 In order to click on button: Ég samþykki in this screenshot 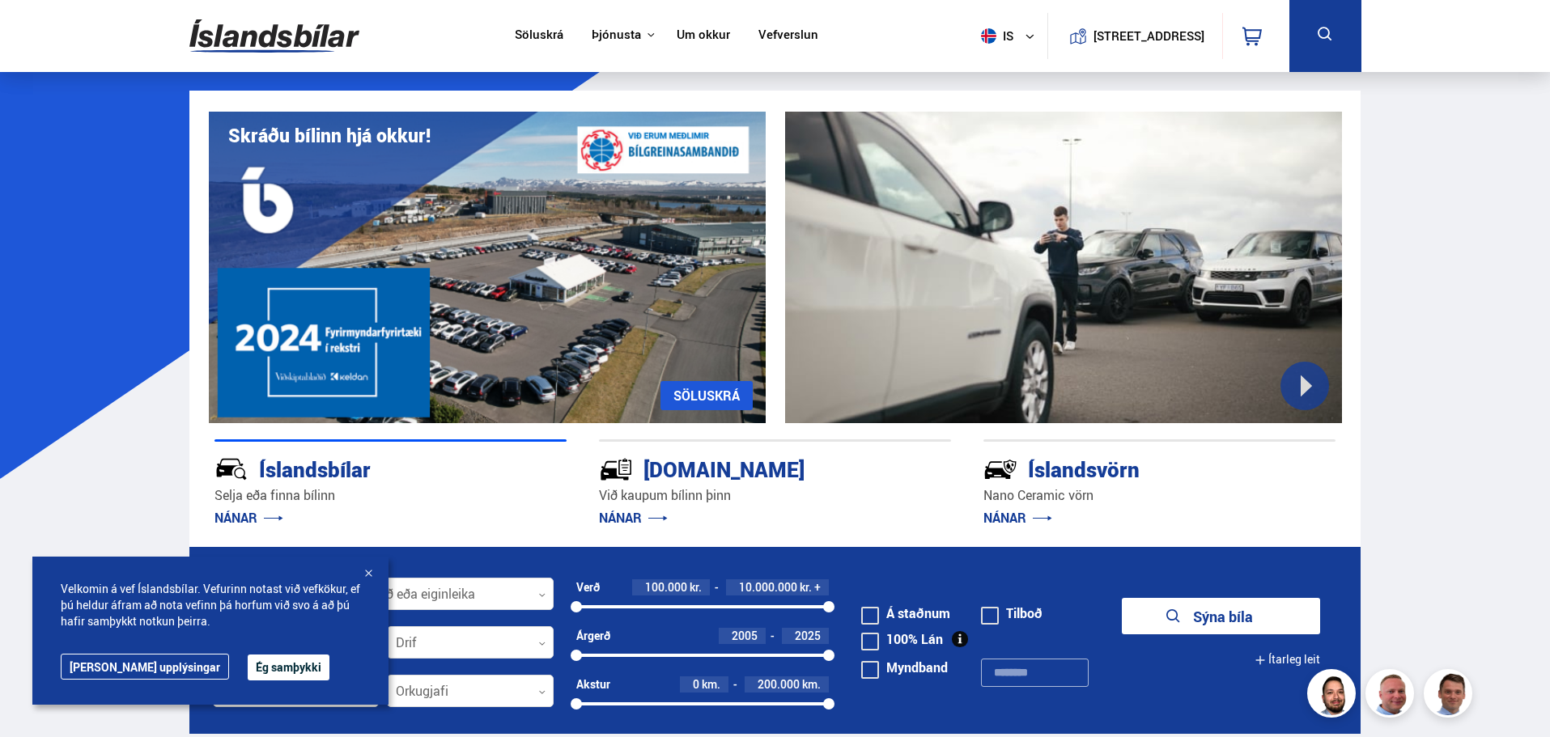, I will do `click(288, 668)`.